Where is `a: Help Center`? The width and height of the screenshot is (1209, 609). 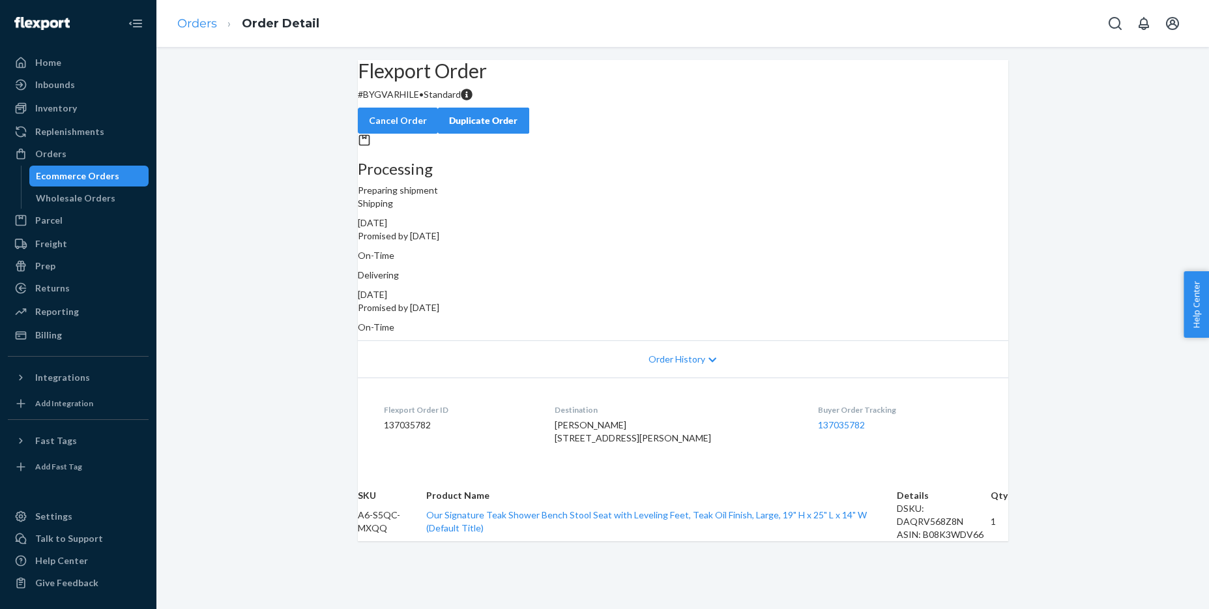
a: Help Center is located at coordinates (78, 561).